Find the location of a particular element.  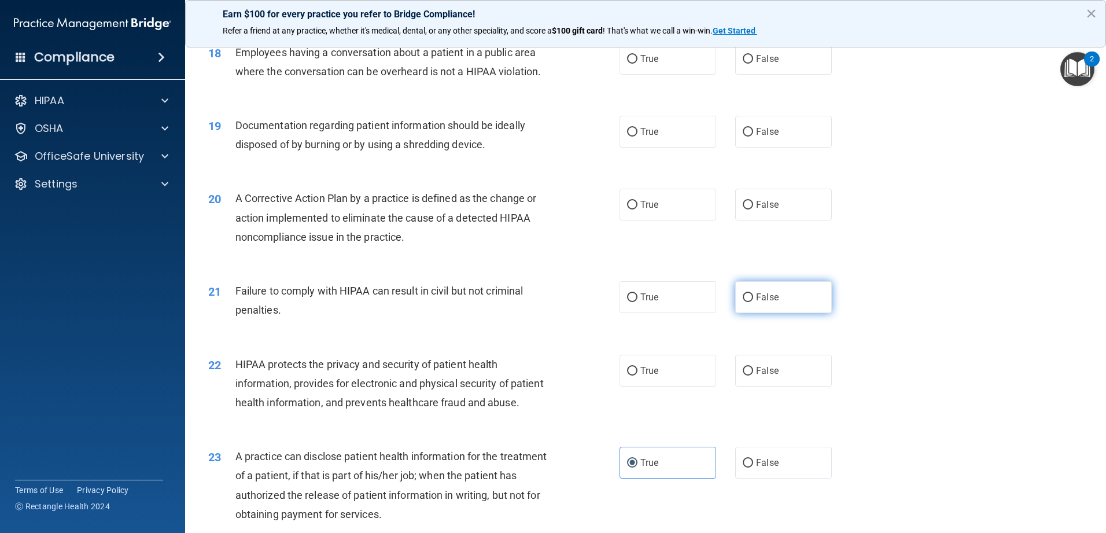

span: 19 is located at coordinates (215, 126).